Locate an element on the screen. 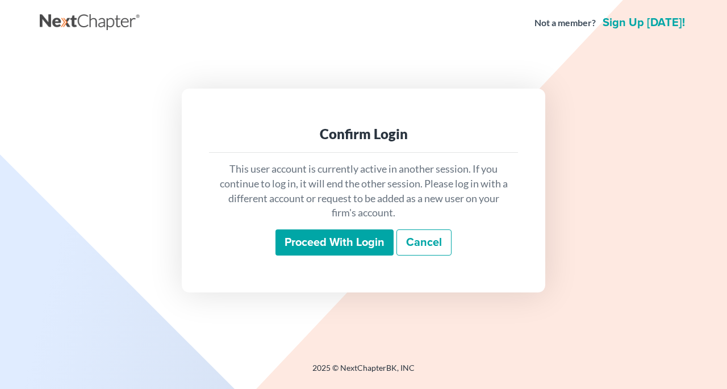 This screenshot has width=727, height=389. p: This user account is currently active in another session. If you continue to log in, it will end ... is located at coordinates (364, 191).